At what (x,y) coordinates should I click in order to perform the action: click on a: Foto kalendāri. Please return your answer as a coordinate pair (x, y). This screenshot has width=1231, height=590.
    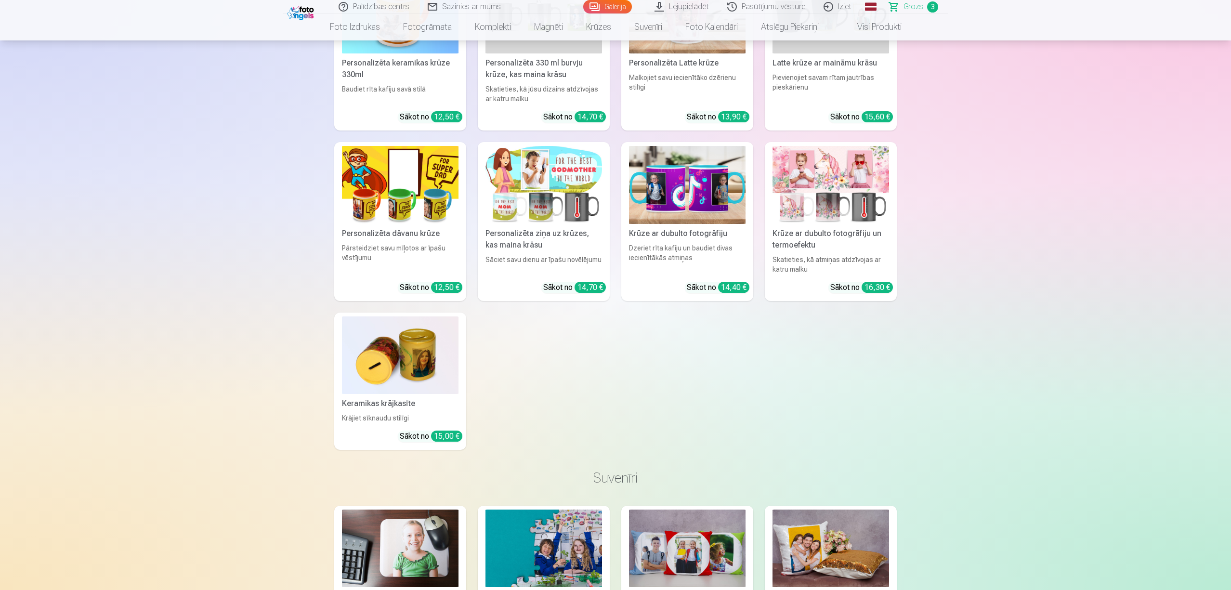
    Looking at the image, I should click on (711, 27).